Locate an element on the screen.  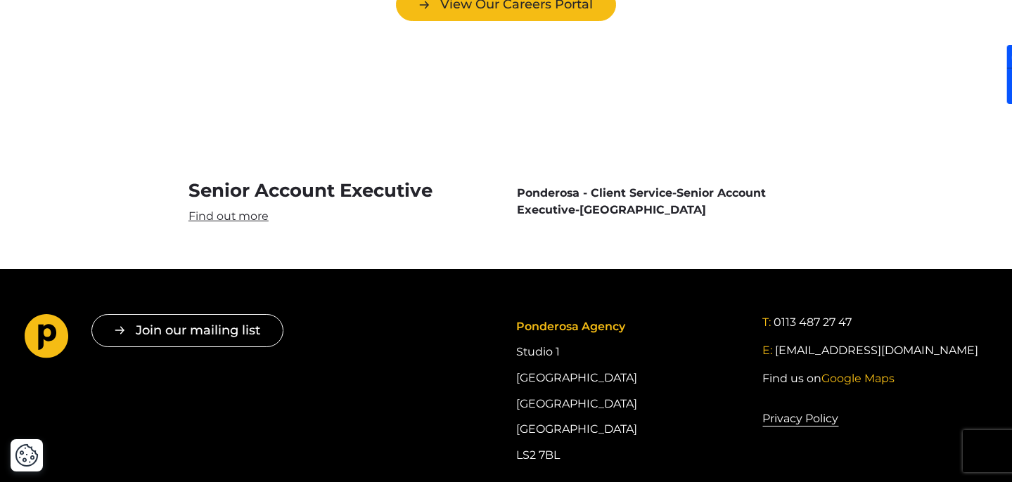
span: T: is located at coordinates (766, 322).